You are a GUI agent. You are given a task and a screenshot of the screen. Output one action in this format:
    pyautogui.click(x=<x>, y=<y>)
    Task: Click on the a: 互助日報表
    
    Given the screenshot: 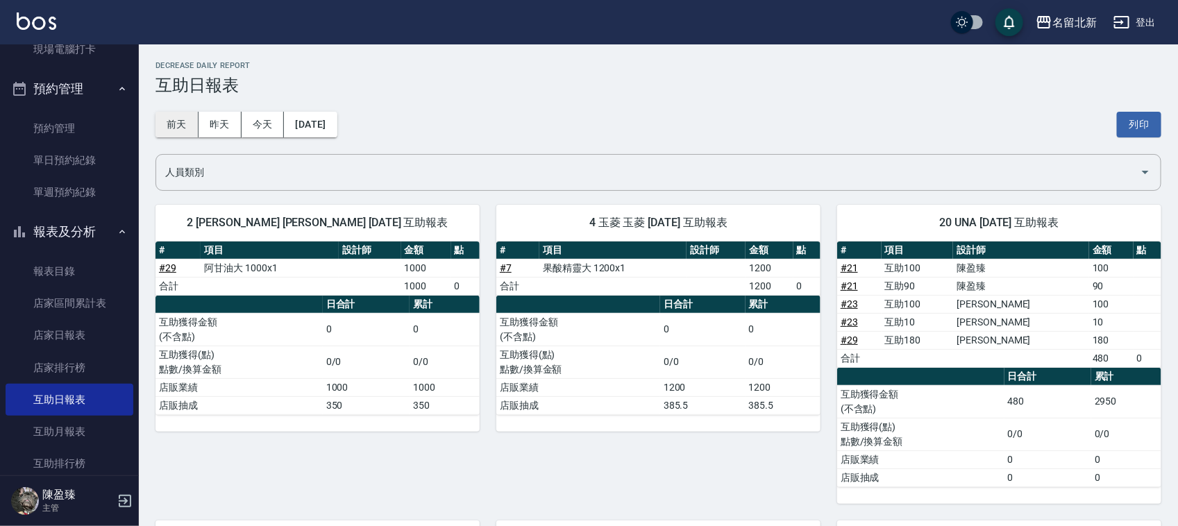 What is the action you would take?
    pyautogui.click(x=69, y=400)
    